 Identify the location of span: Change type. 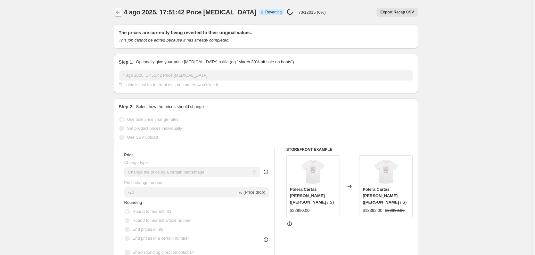
(136, 163).